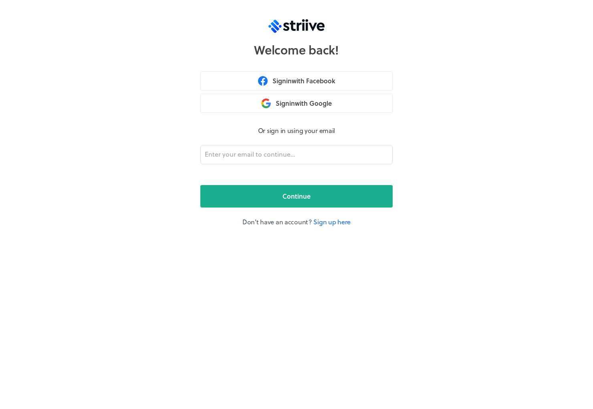  Describe the element at coordinates (296, 50) in the screenshot. I see `h1: Welcome back!` at that location.